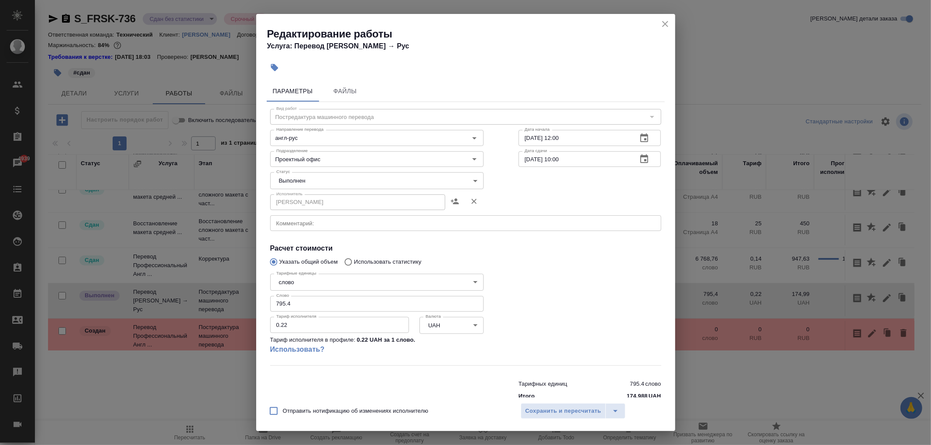 The height and width of the screenshot is (445, 931). Describe the element at coordinates (563, 411) in the screenshot. I see `span: Сохранить и пересчитать` at that location.